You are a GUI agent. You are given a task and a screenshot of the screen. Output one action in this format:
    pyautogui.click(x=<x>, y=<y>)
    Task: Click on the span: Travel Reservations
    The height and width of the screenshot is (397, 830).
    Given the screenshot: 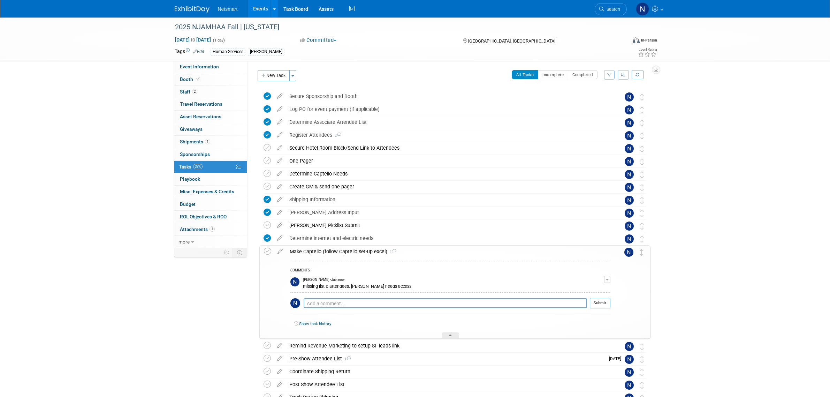 What is the action you would take?
    pyautogui.click(x=201, y=104)
    